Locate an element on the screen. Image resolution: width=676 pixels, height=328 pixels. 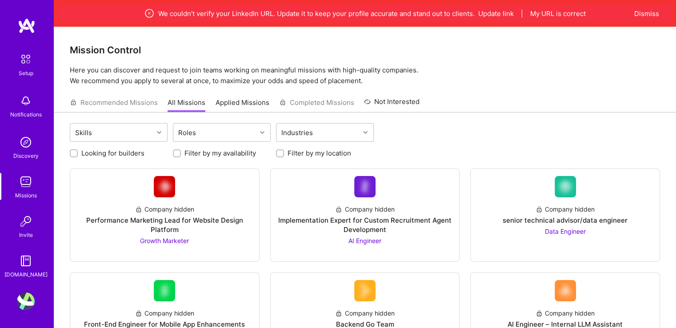
img: User Avatar is located at coordinates (26, 301).